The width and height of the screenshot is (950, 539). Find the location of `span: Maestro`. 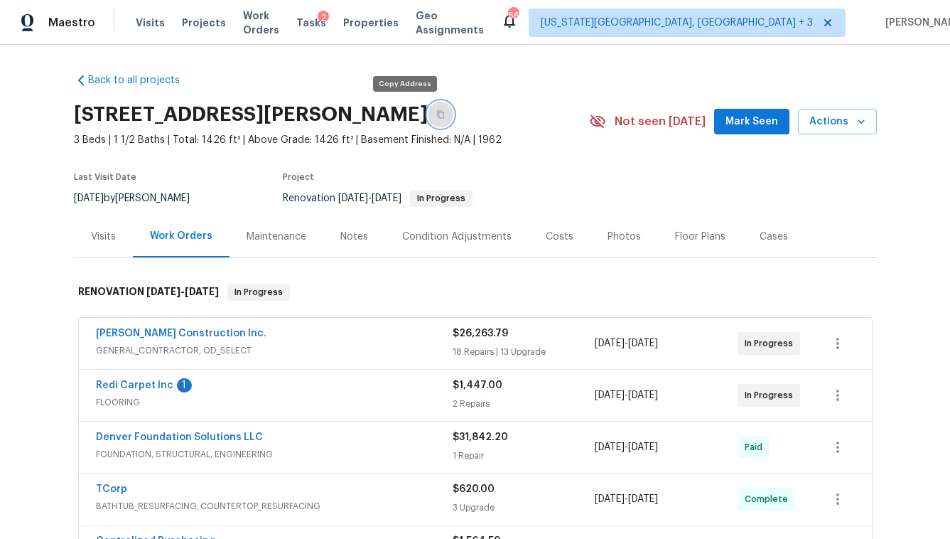

span: Maestro is located at coordinates (72, 23).